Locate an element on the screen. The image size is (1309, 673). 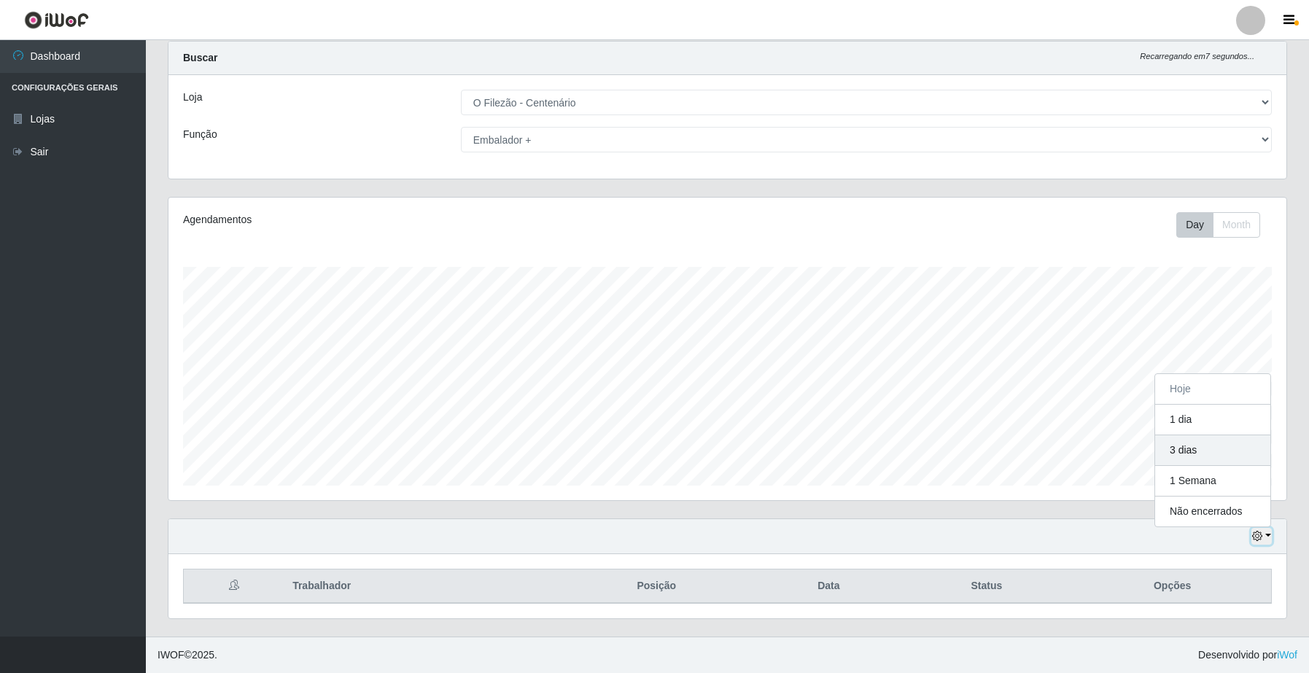
label: Função is located at coordinates (200, 134).